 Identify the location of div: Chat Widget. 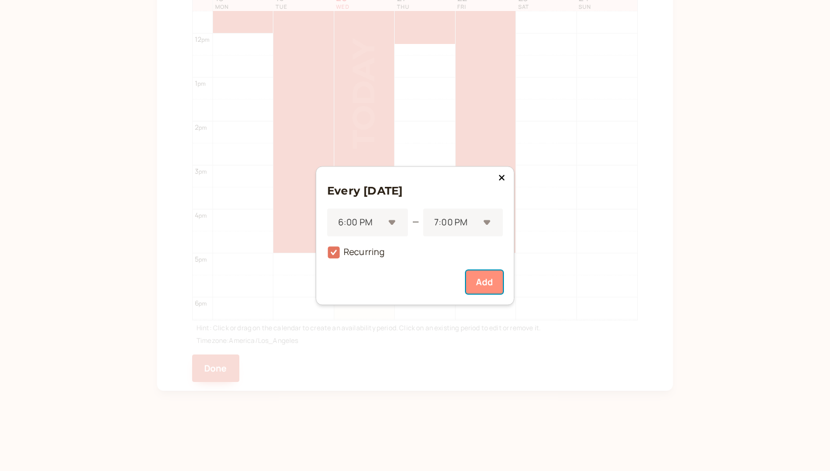
(803, 444).